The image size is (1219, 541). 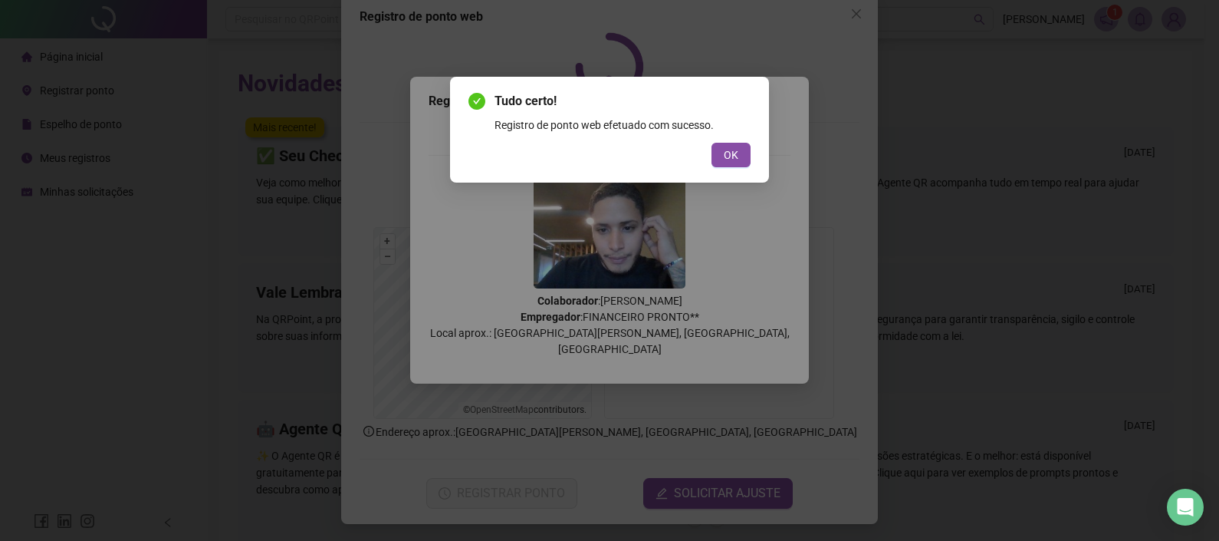 I want to click on span: OK, so click(x=731, y=155).